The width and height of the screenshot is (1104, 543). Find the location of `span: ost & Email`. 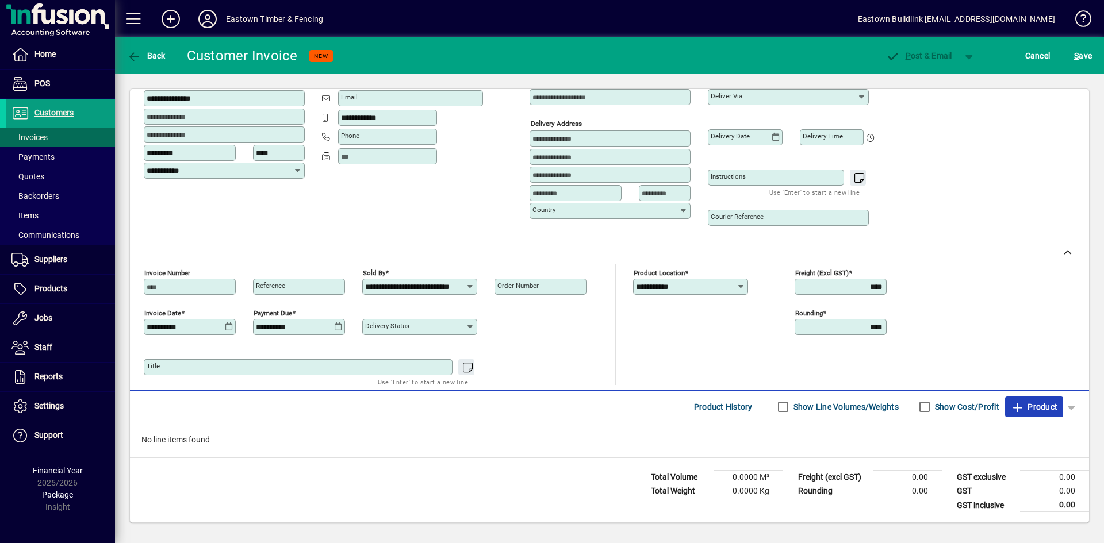

span: ost & Email is located at coordinates (918, 56).